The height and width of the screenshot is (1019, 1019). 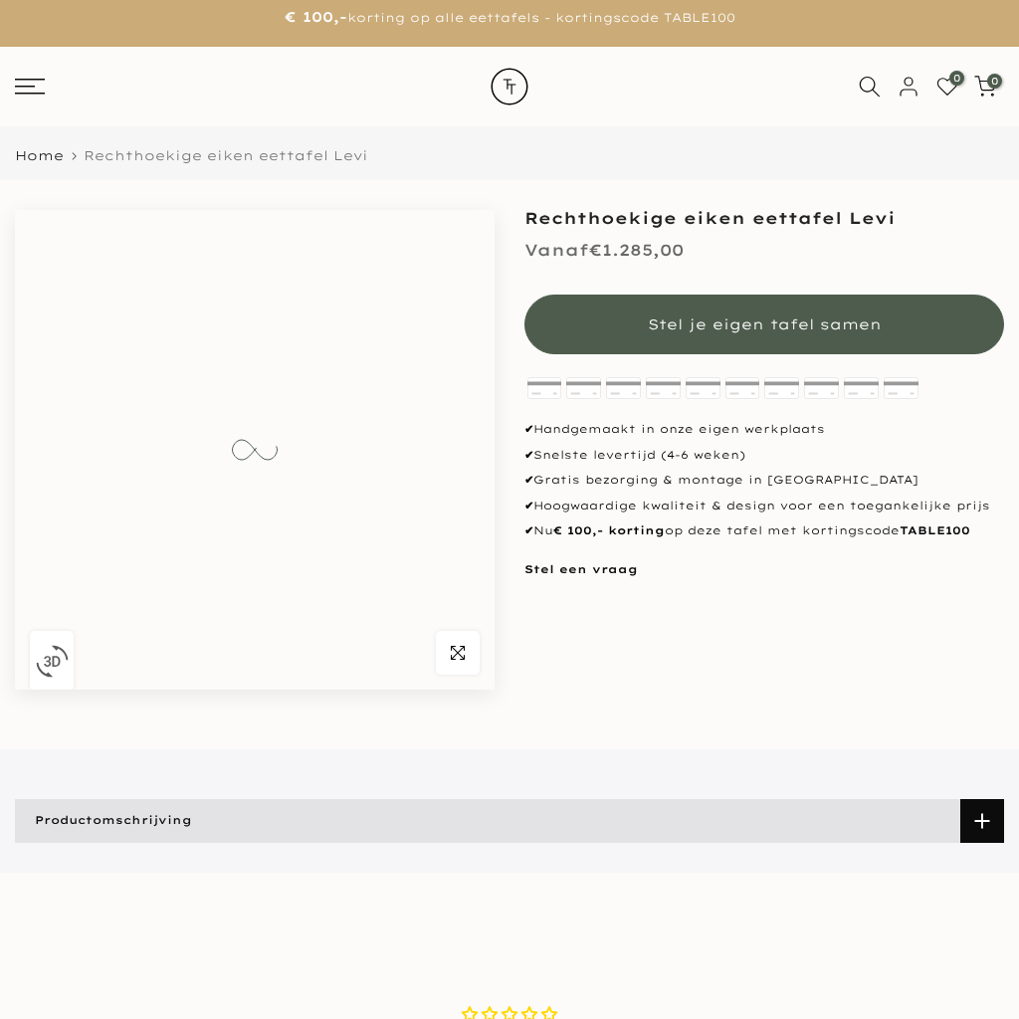 What do you see at coordinates (900, 387) in the screenshot?
I see `img: american express` at bounding box center [900, 387].